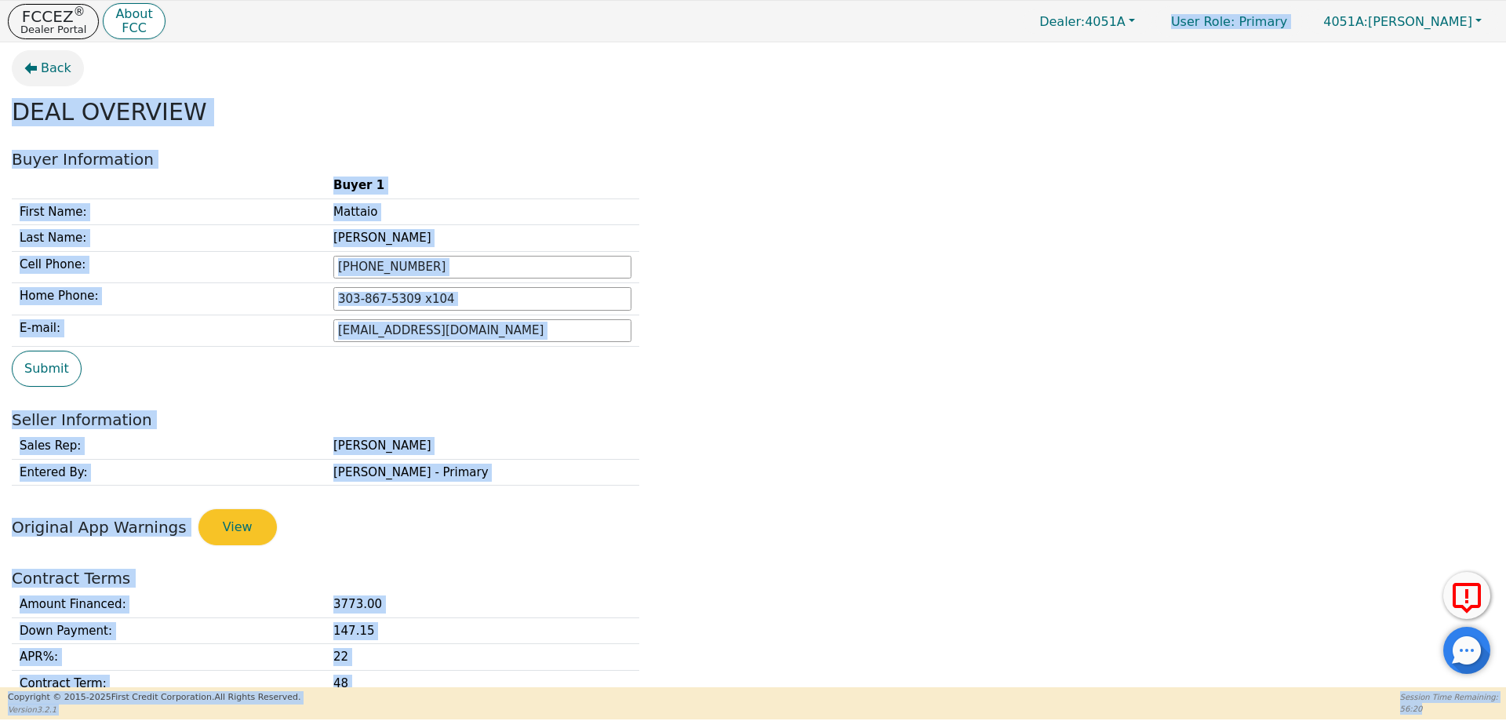 Image resolution: width=1506 pixels, height=721 pixels. Describe the element at coordinates (1087, 21) in the screenshot. I see `button: Dealer:4051A` at that location.